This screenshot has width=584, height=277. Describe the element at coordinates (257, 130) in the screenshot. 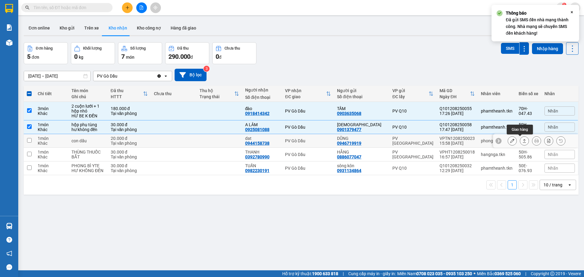

I see `div: 0925081088` at that location.